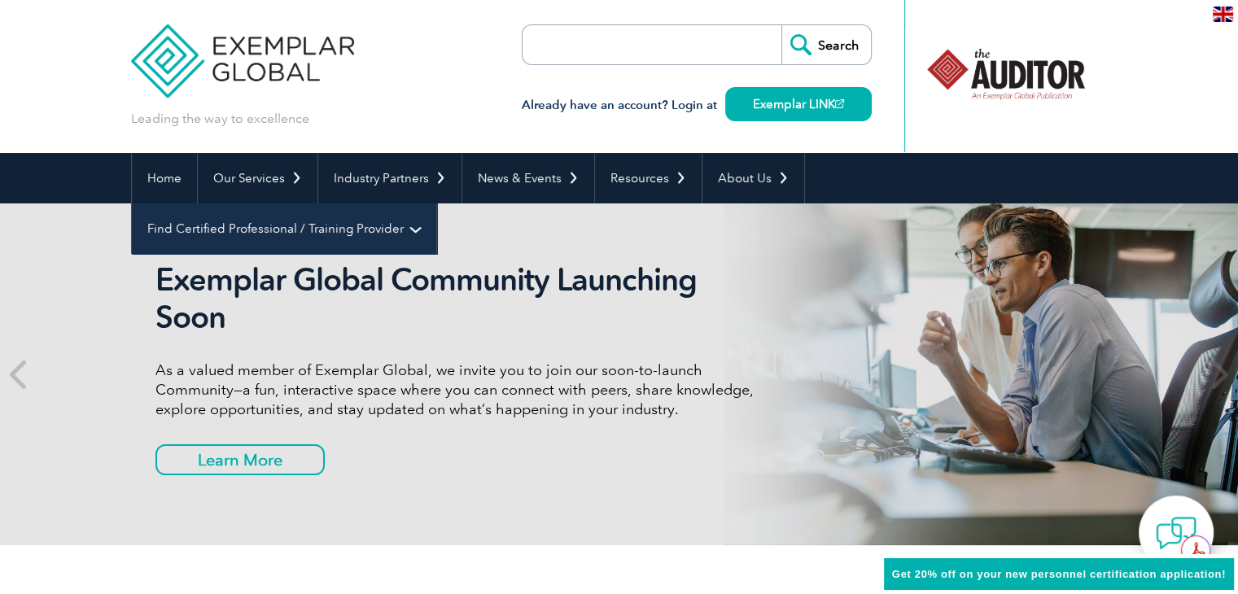  I want to click on a: Learn More, so click(240, 460).